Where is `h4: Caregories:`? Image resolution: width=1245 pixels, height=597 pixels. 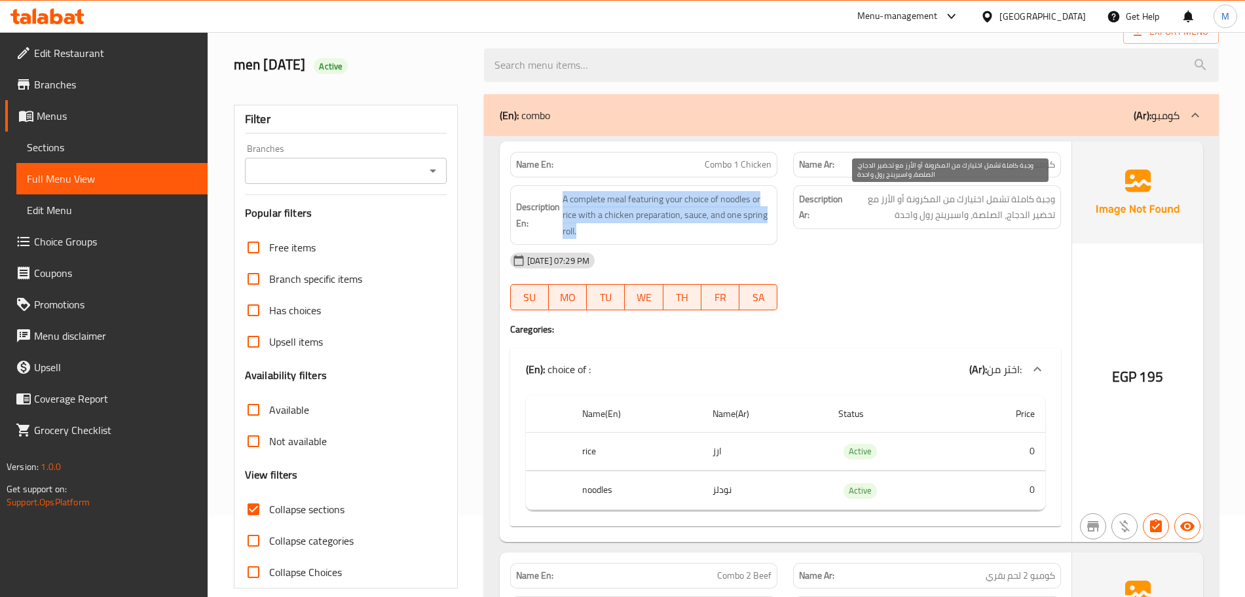 h4: Caregories: is located at coordinates (786, 330).